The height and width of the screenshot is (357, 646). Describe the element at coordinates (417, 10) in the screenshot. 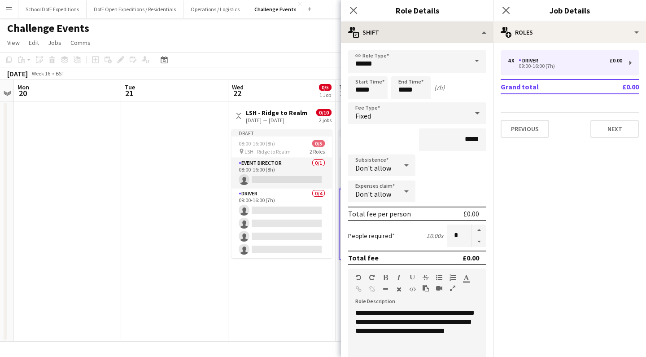

I see `h3: Role Details` at that location.